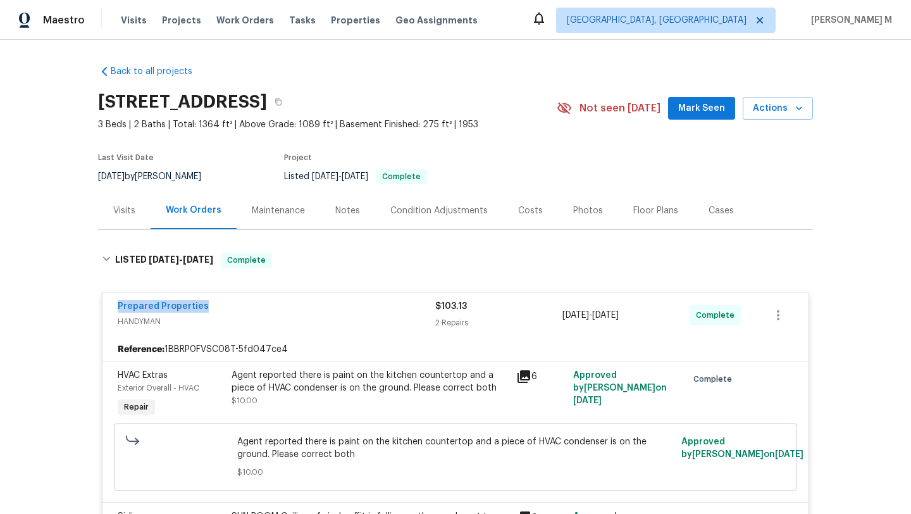 The height and width of the screenshot is (514, 911). What do you see at coordinates (530, 211) in the screenshot?
I see `div: Costs` at bounding box center [530, 211].